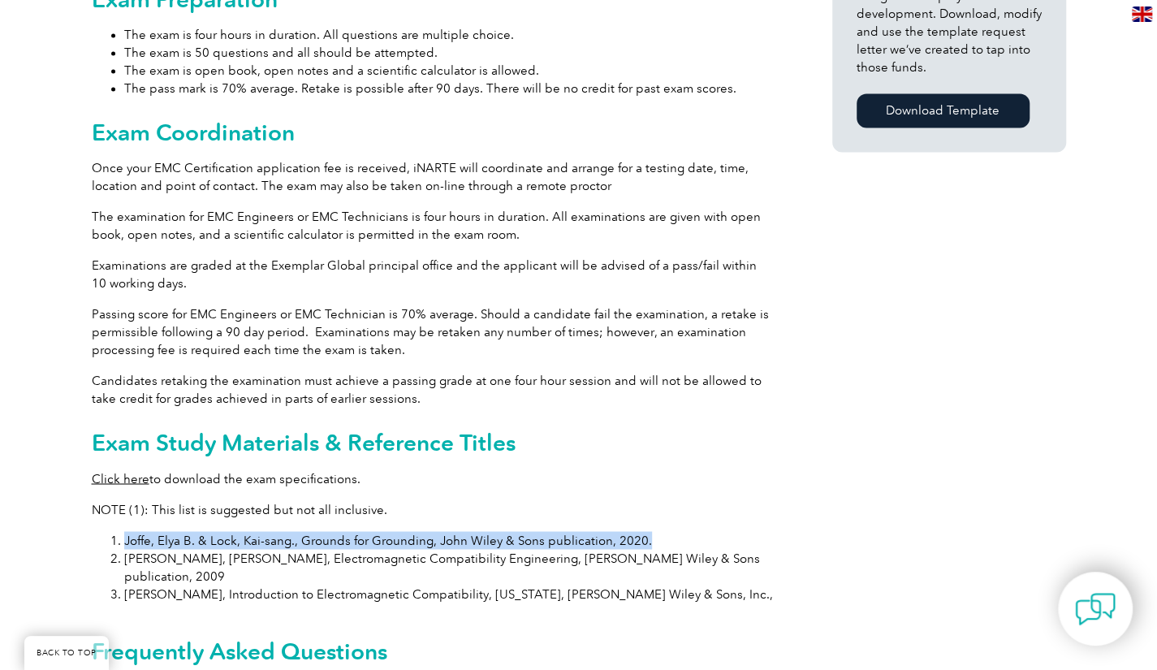 Image resolution: width=1157 pixels, height=670 pixels. I want to click on a: BACK TO TOP, so click(67, 653).